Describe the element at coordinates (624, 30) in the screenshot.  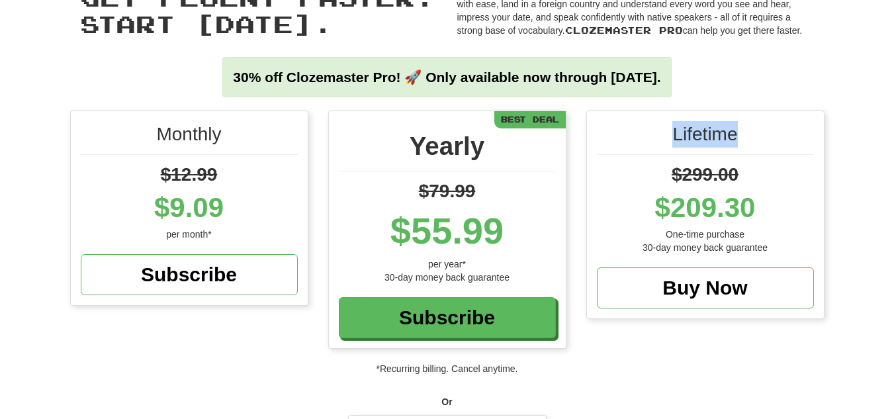
I see `span: Clozemaster Pro` at that location.